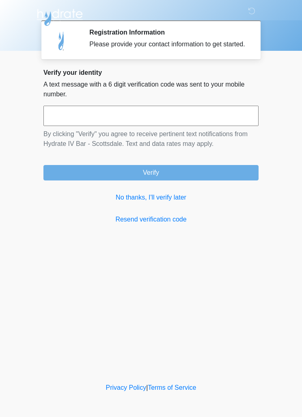 Image resolution: width=302 pixels, height=417 pixels. Describe the element at coordinates (151, 197) in the screenshot. I see `a: No thanks, I'll verify later` at that location.